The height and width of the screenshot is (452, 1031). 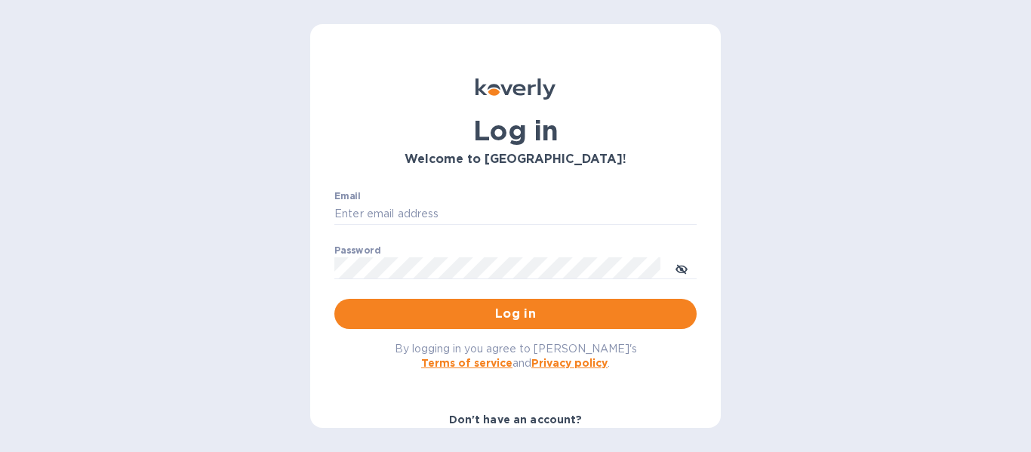 What do you see at coordinates (681, 268) in the screenshot?
I see `button: toggle password visibility` at bounding box center [681, 268].